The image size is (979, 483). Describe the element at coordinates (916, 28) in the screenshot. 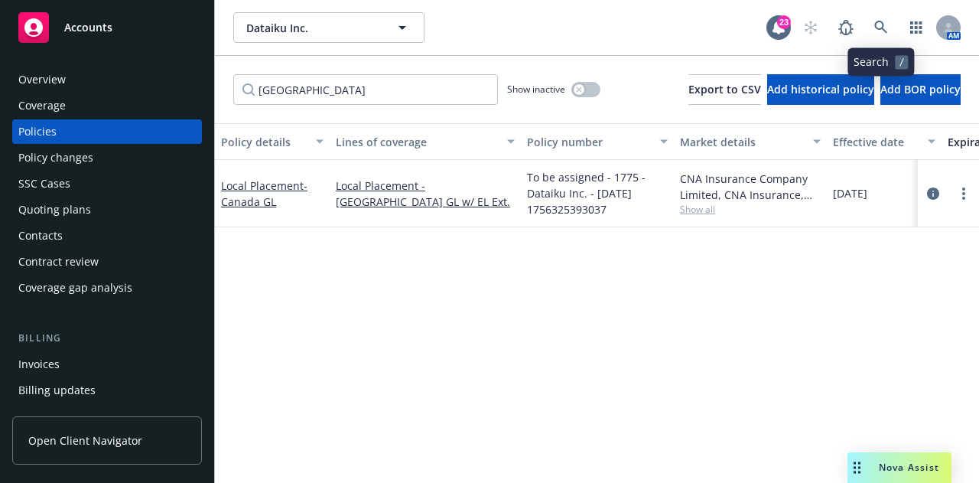

I see `a: Switch app` at that location.